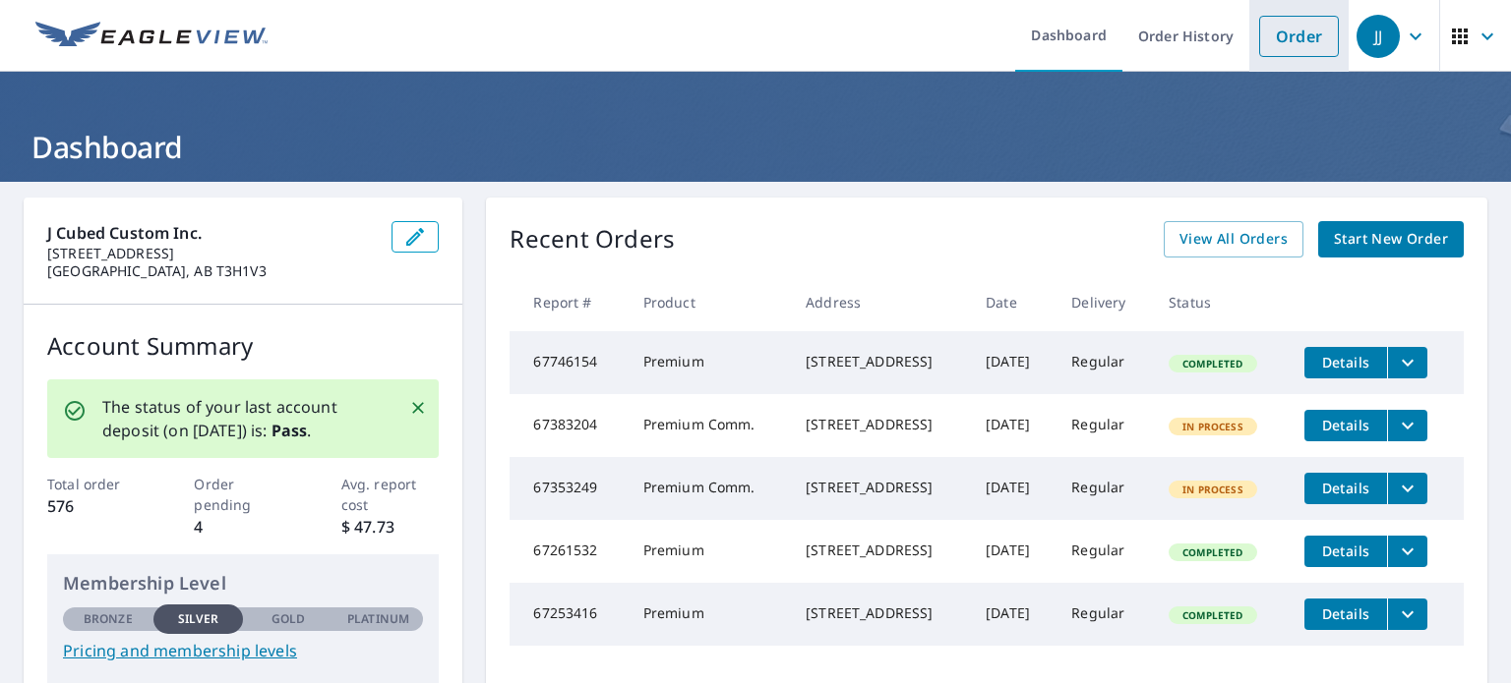 This screenshot has width=1511, height=683. Describe the element at coordinates (288, 620) in the screenshot. I see `p: Gold` at that location.